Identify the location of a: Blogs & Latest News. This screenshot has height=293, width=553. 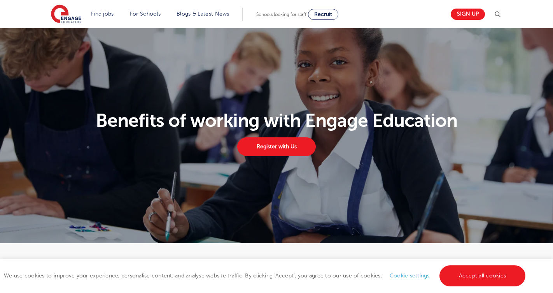
(203, 14).